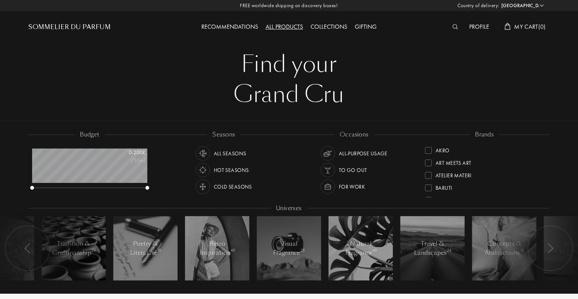  What do you see at coordinates (233, 250) in the screenshot?
I see `span: 45` at bounding box center [233, 250].